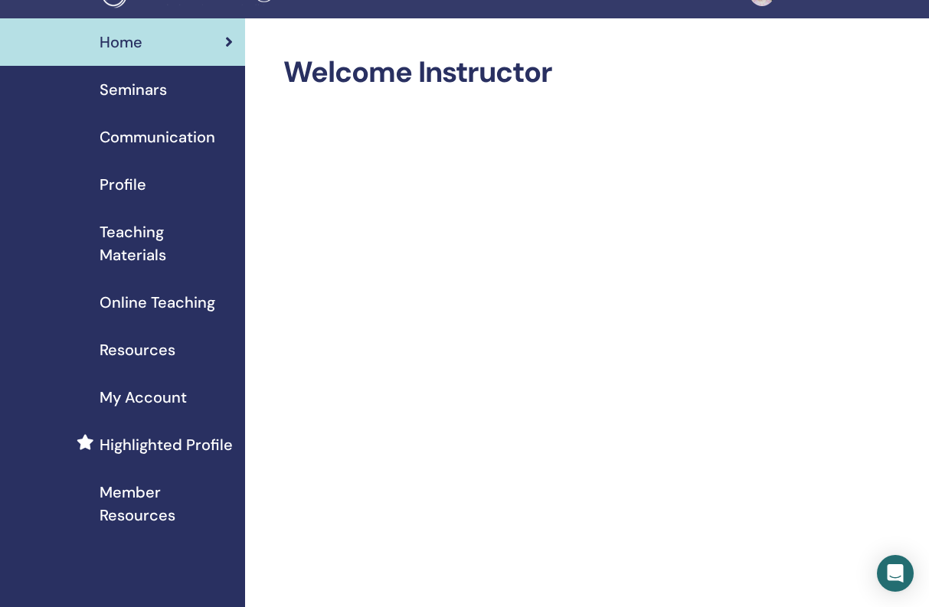  Describe the element at coordinates (137, 350) in the screenshot. I see `span: Resources` at that location.